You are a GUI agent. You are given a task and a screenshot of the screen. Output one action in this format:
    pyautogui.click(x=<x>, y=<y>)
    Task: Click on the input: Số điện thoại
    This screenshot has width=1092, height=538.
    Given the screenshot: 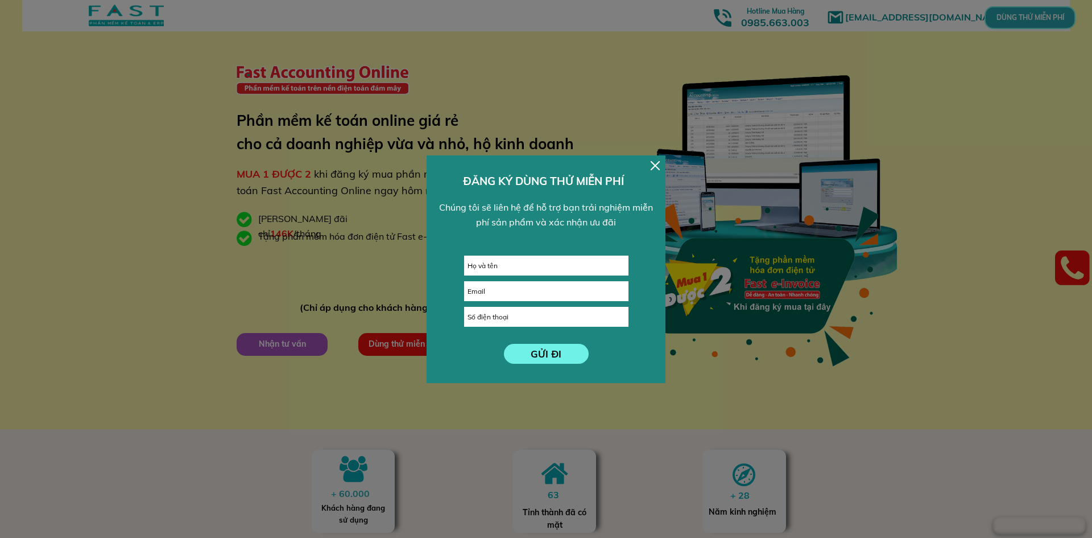 What is the action you would take?
    pyautogui.click(x=546, y=316)
    